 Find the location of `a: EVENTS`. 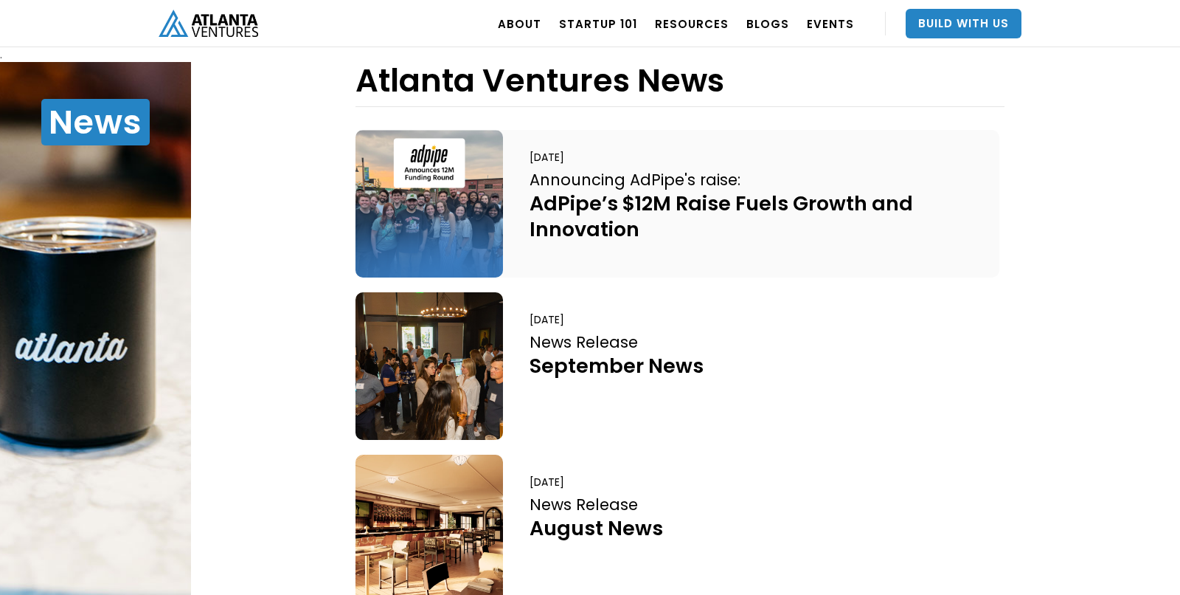

a: EVENTS is located at coordinates (831, 24).